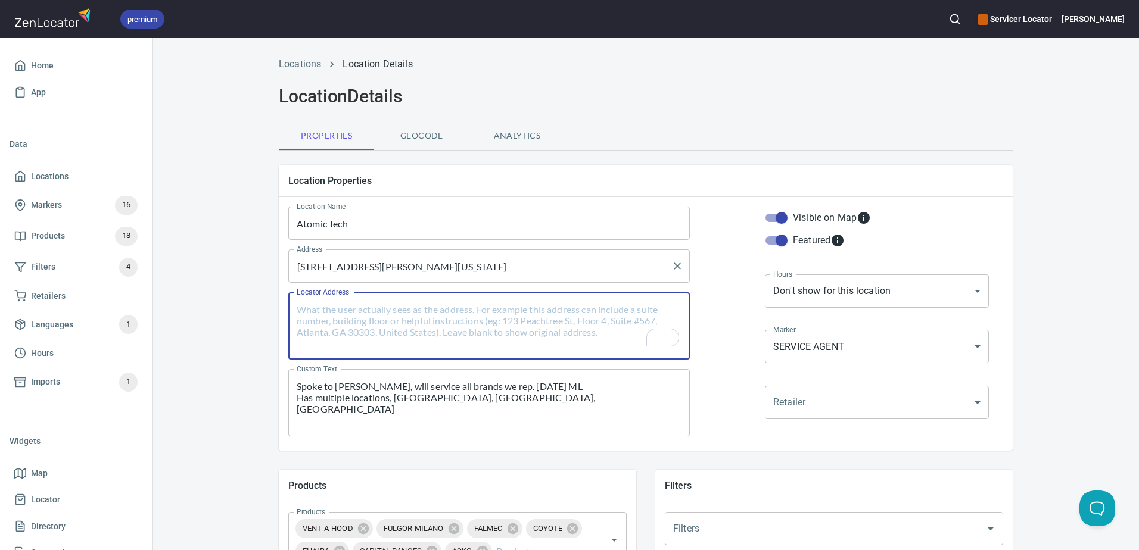 This screenshot has height=550, width=1139. What do you see at coordinates (548, 528) in the screenshot?
I see `span: COYOTE` at bounding box center [548, 528].